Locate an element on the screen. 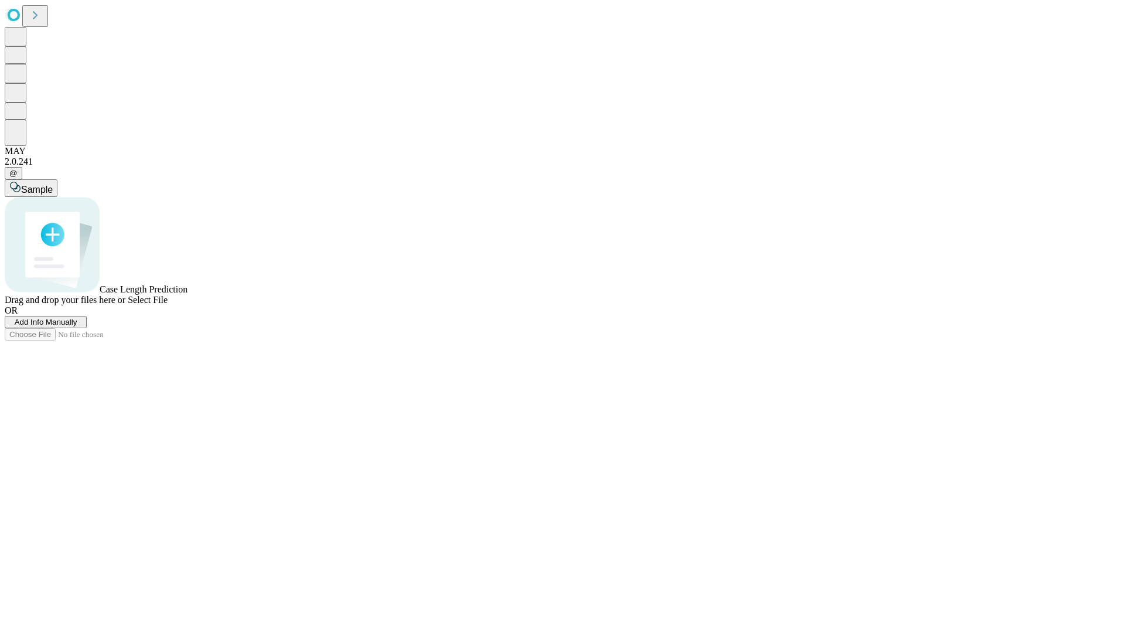 The height and width of the screenshot is (633, 1125). span: Case Length Prediction is located at coordinates (144, 289).